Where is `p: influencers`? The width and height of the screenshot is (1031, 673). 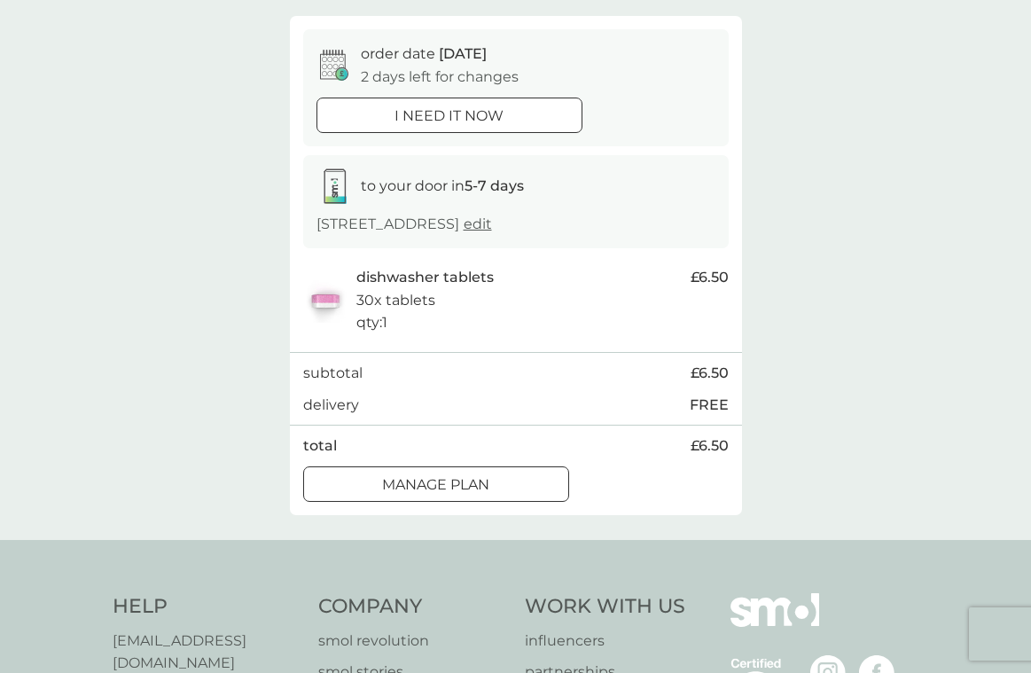 p: influencers is located at coordinates (605, 641).